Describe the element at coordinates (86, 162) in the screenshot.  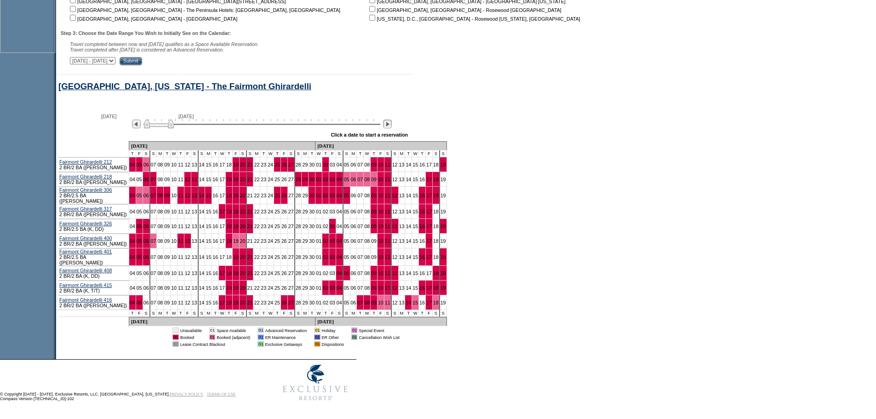
I see `a: Fairmont Ghirardelli 212` at that location.